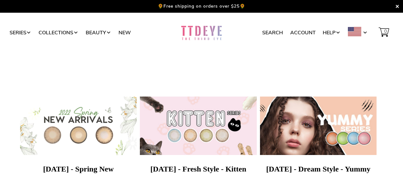 Image resolution: width=403 pixels, height=175 pixels. I want to click on a: 0, so click(384, 33).